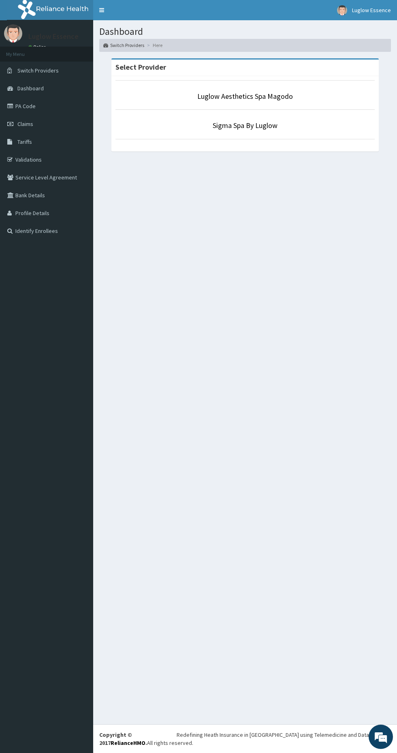  I want to click on h1: Dashboard, so click(245, 32).